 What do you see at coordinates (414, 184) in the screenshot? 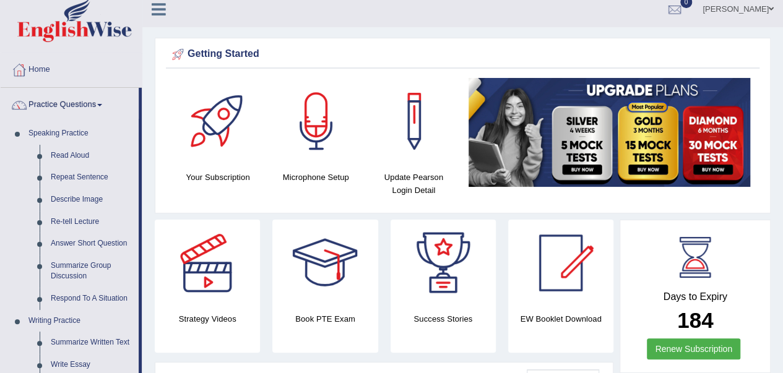
I see `h4: Update Pearson Login Detail` at bounding box center [414, 184].